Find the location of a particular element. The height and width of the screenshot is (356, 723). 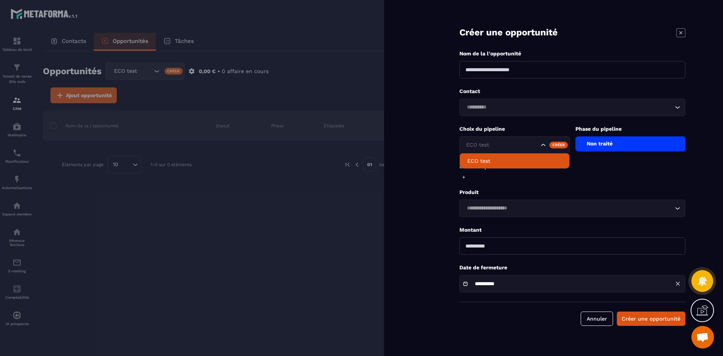

div: Ouvrir le chat is located at coordinates (703, 337).